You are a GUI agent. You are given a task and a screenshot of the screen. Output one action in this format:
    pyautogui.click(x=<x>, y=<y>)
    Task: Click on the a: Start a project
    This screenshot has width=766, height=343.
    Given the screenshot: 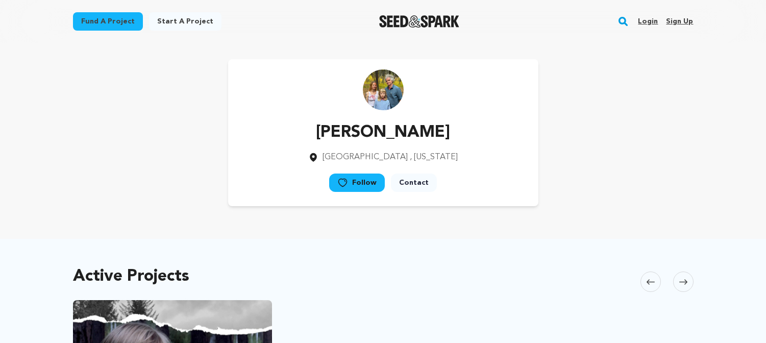 What is the action you would take?
    pyautogui.click(x=185, y=21)
    